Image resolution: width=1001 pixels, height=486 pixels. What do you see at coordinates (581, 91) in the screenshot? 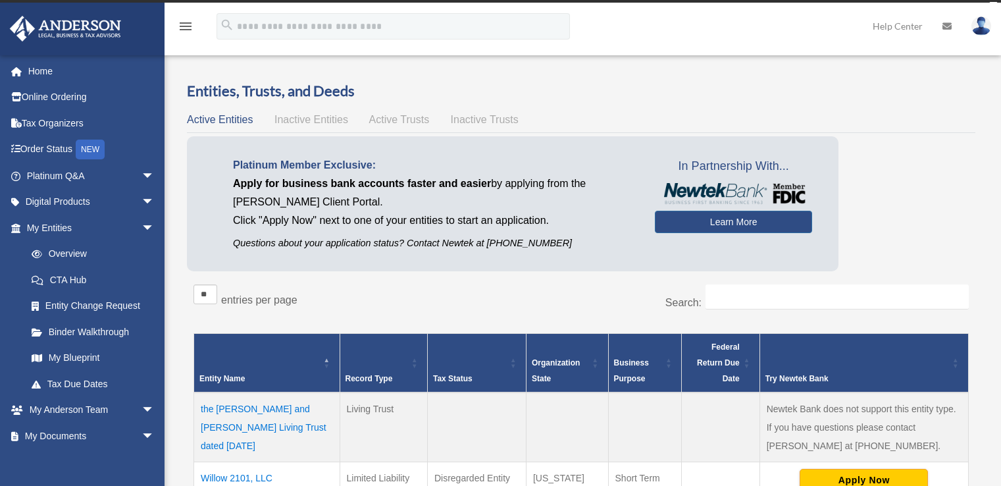
I see `h3: Entities, Trusts, and Deeds` at bounding box center [581, 91].